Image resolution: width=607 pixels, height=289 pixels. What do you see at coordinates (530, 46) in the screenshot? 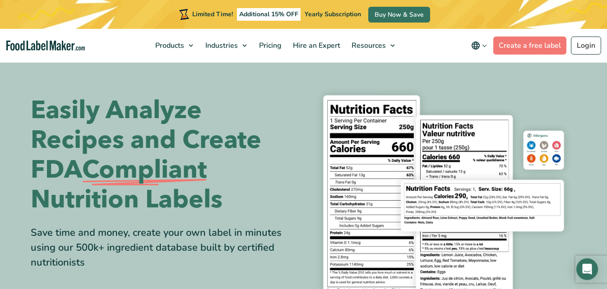
I see `a: Create a free label` at bounding box center [530, 46].